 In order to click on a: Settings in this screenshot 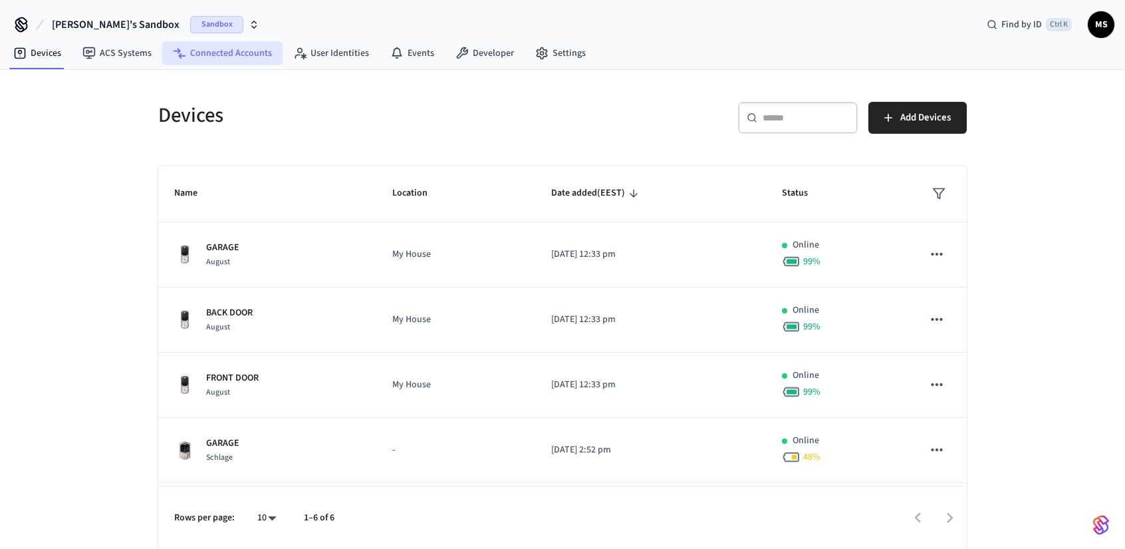, I will do `click(561, 53)`.